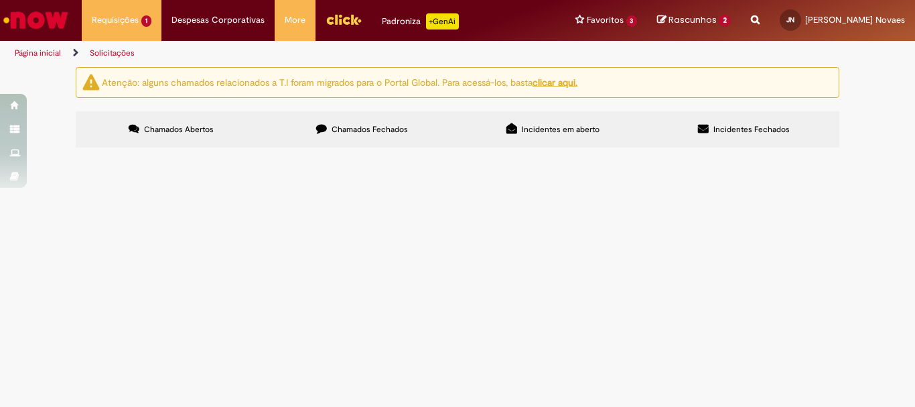 Image resolution: width=915 pixels, height=407 pixels. Describe the element at coordinates (295, 20) in the screenshot. I see `span: More` at that location.